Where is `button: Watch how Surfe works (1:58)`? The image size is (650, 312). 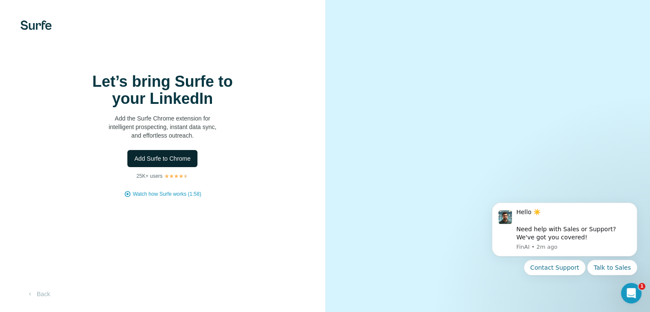 button: Watch how Surfe works (1:58) is located at coordinates (167, 194).